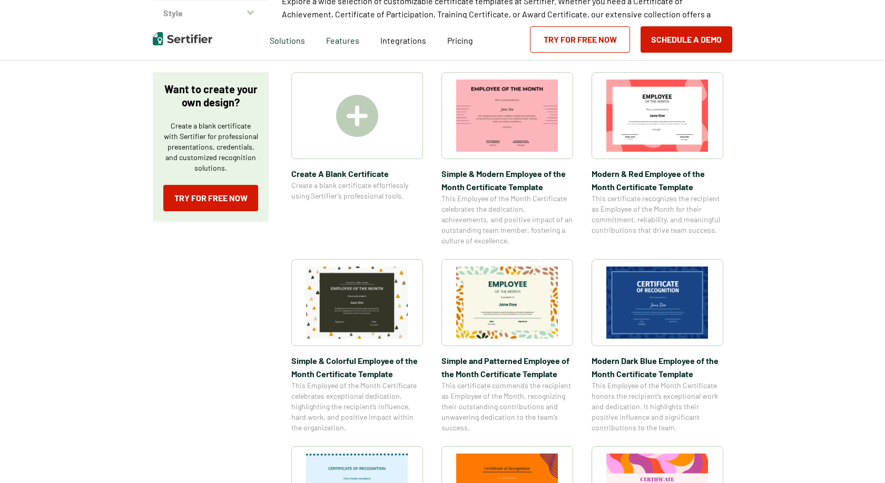 The image size is (885, 483). I want to click on a: Modern & Red Employee of the Month Certificate TemplateModern & Red Employee of the Month Certifi..., so click(657, 159).